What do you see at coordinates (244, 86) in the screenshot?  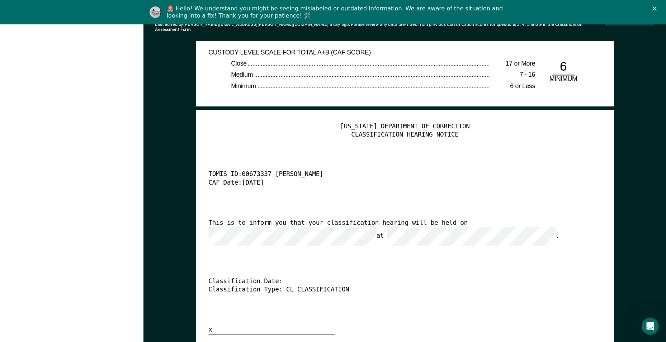 I see `span: Minimum` at bounding box center [244, 86].